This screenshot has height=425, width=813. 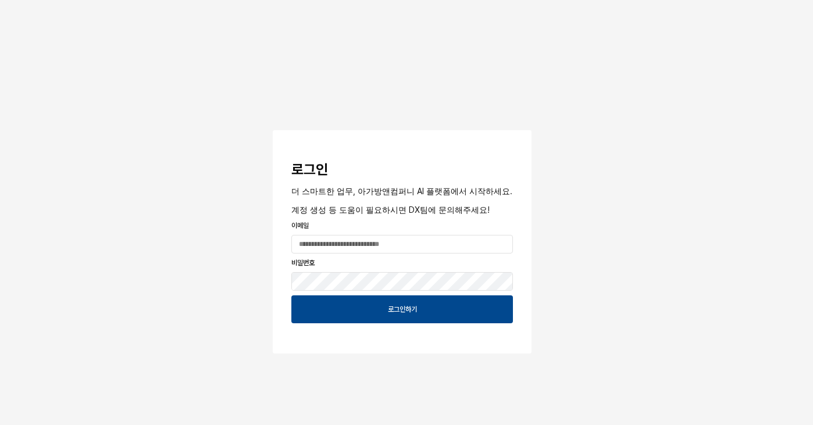 I want to click on p: 계정 생성 등 도움이 필요하시면 DX팀에 문의해주세요!, so click(x=402, y=209).